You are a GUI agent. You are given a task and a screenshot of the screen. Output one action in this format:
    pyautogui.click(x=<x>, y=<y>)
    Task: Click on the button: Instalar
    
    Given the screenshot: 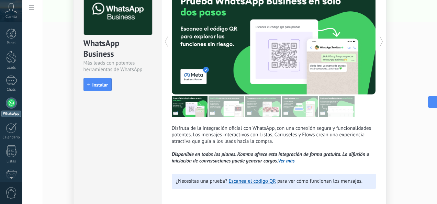 What is the action you would take?
    pyautogui.click(x=98, y=85)
    